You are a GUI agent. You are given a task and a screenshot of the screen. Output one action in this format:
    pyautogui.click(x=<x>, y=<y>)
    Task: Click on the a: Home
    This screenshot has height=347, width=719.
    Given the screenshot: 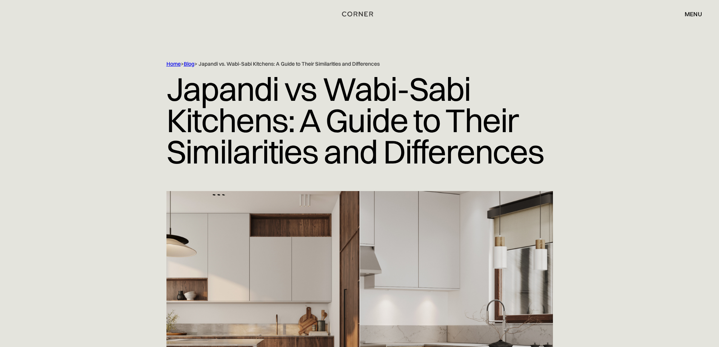 What is the action you would take?
    pyautogui.click(x=174, y=64)
    